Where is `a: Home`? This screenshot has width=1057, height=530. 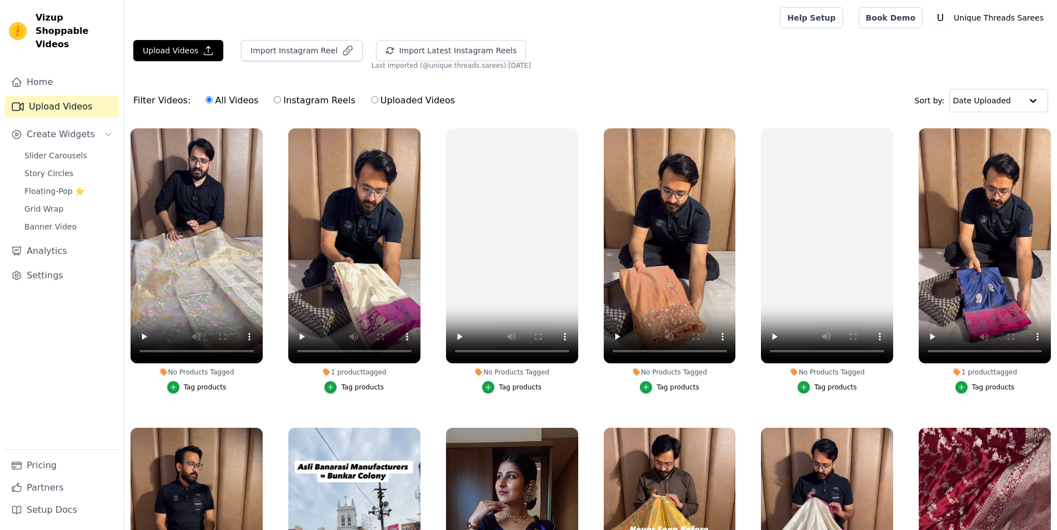 a: Home is located at coordinates (62, 82).